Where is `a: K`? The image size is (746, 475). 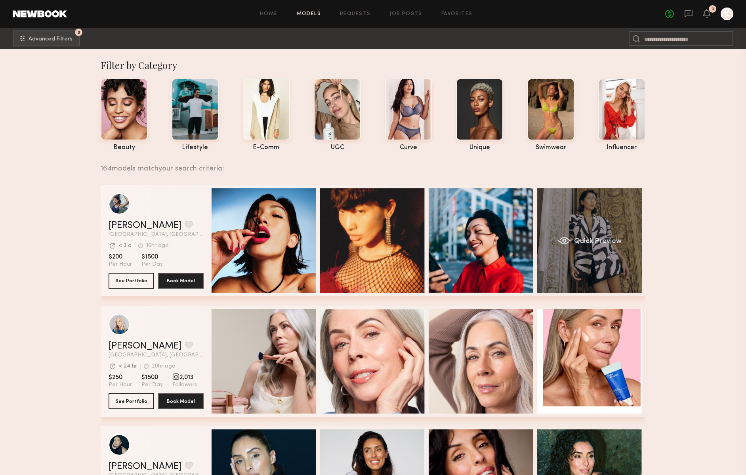 a: K is located at coordinates (727, 14).